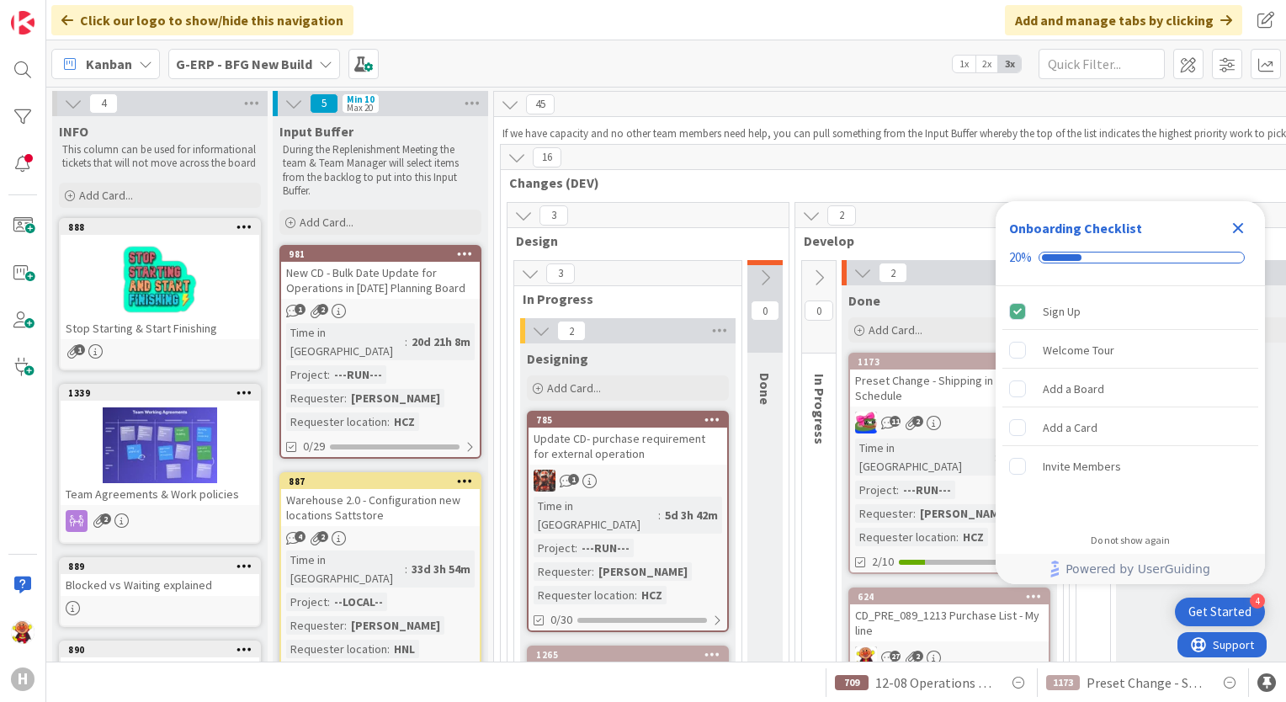 This screenshot has height=702, width=1286. What do you see at coordinates (1131, 428) in the screenshot?
I see `div: Add a Card is incomplete.` at bounding box center [1131, 428].